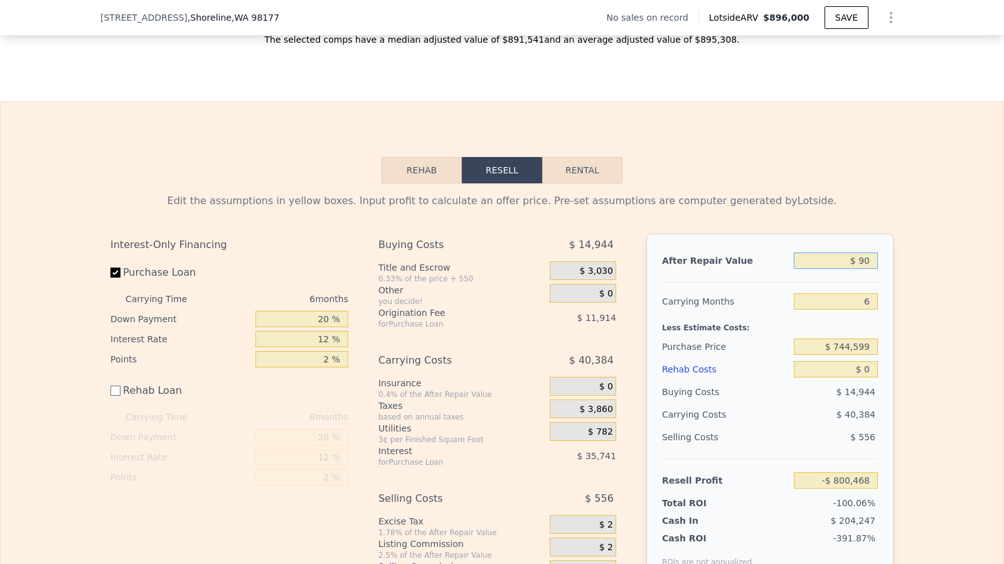  I want to click on div: Carrying Months, so click(725, 301).